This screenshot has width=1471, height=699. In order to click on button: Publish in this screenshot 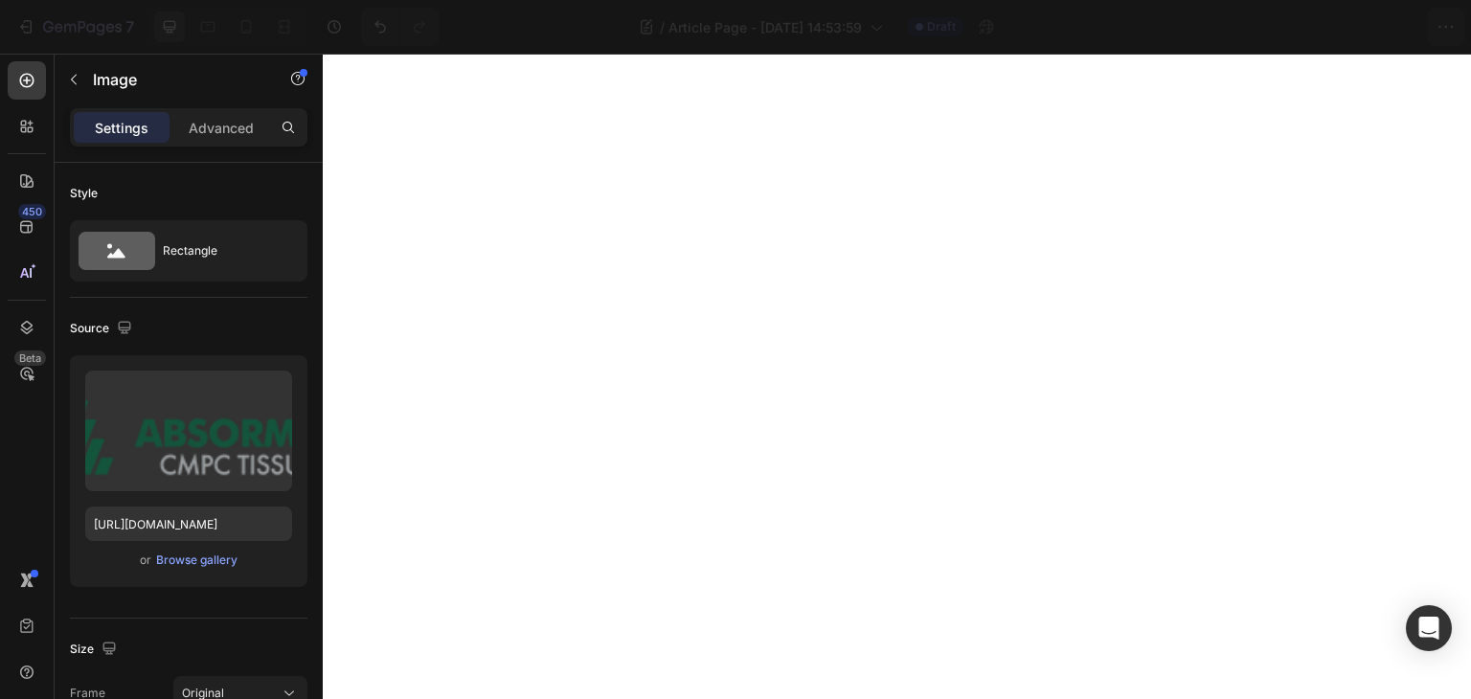, I will do `click(1384, 27)`.